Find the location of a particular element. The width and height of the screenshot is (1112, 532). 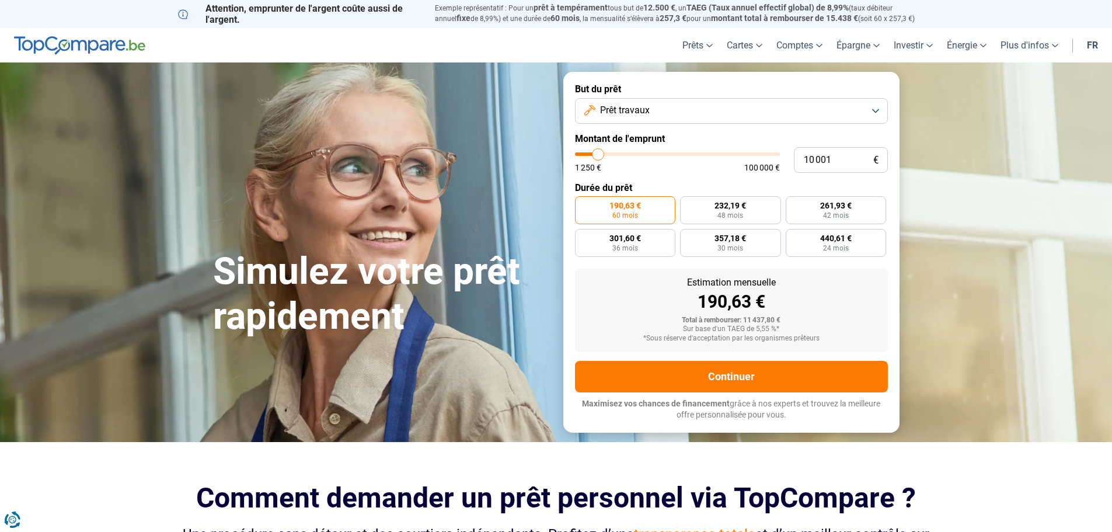

div: Sur base d'un TAEG de 5,55 %* is located at coordinates (731, 329).